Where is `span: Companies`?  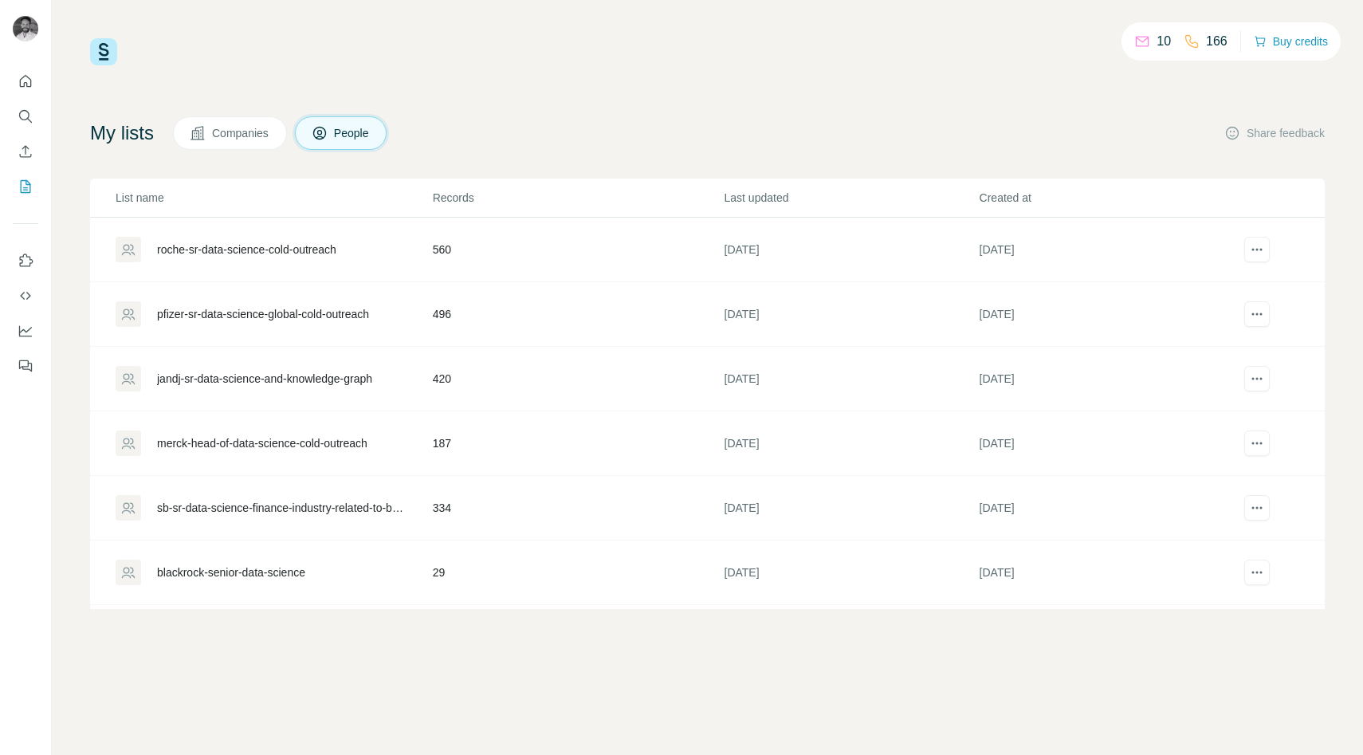 span: Companies is located at coordinates (241, 133).